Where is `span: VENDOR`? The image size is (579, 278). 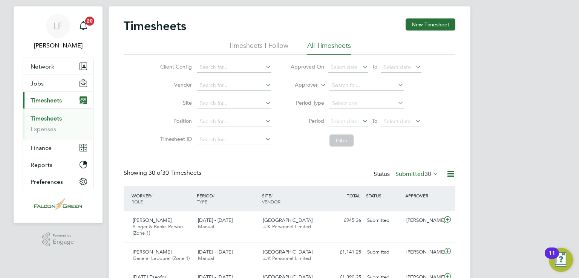
span: VENDOR is located at coordinates (271, 202).